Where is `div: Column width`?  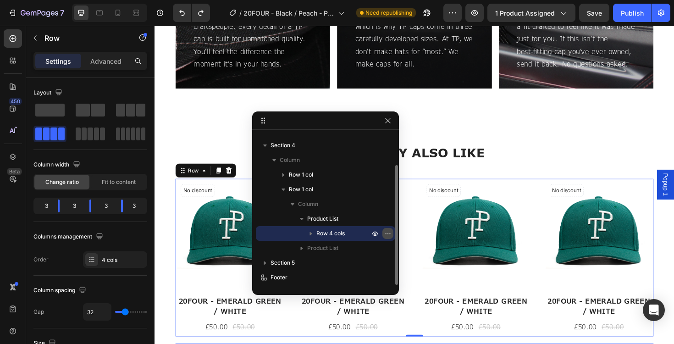 div: Column width is located at coordinates (58, 165).